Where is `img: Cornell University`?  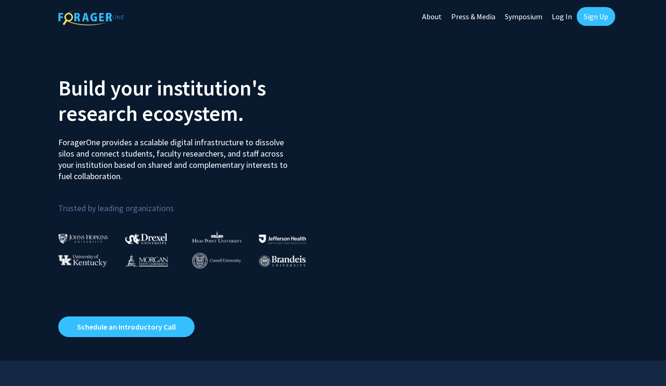 img: Cornell University is located at coordinates (217, 260).